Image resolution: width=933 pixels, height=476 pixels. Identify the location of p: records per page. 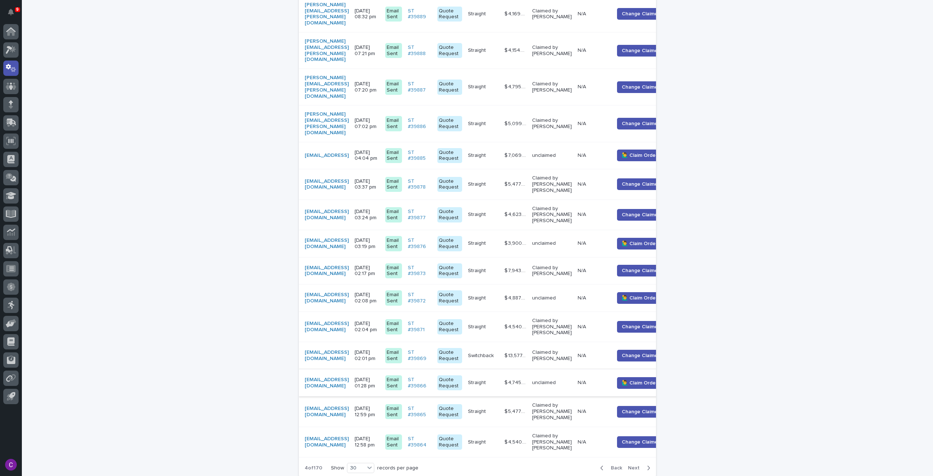
(398, 468).